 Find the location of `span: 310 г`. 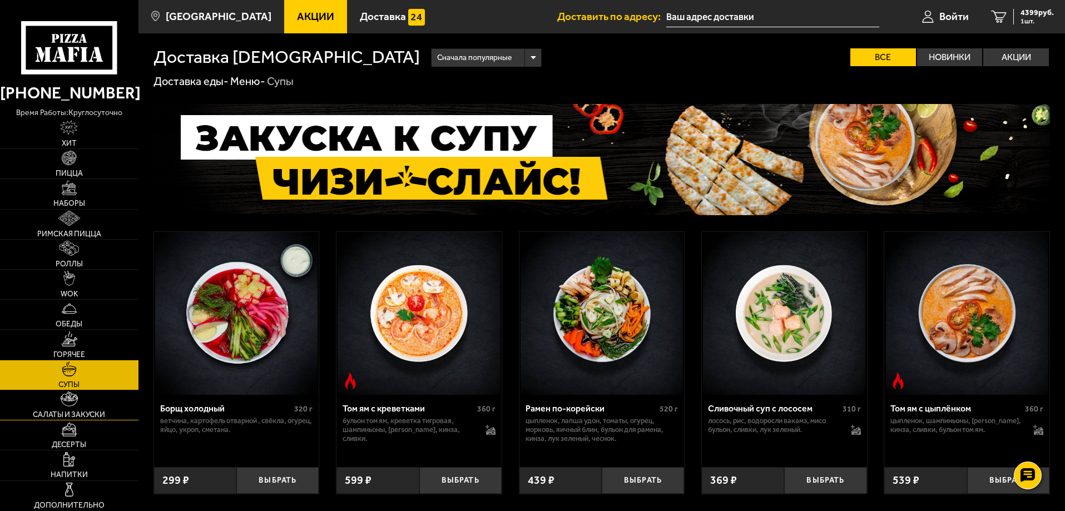

span: 310 г is located at coordinates (851, 409).